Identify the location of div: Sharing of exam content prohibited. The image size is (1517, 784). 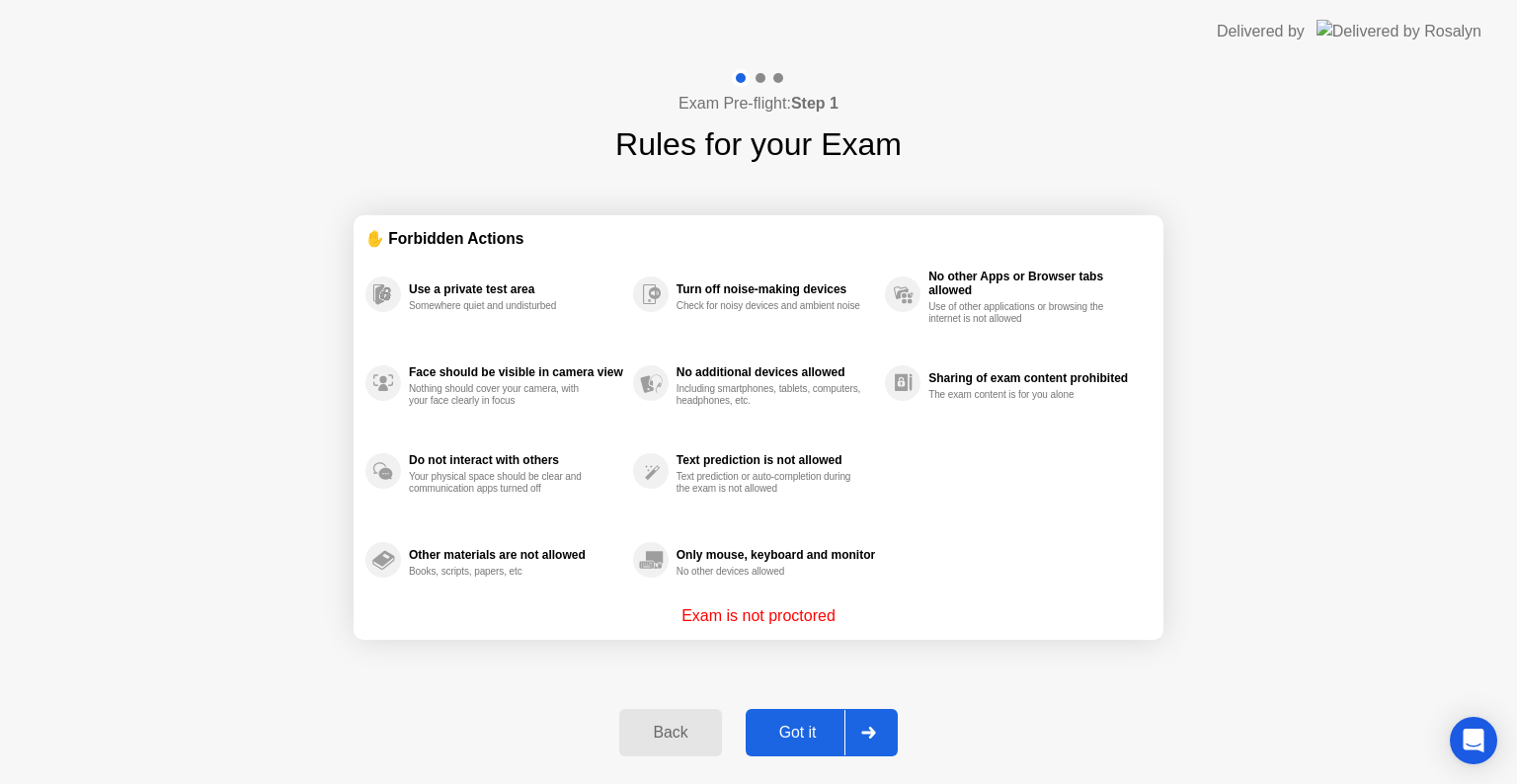
(1035, 378).